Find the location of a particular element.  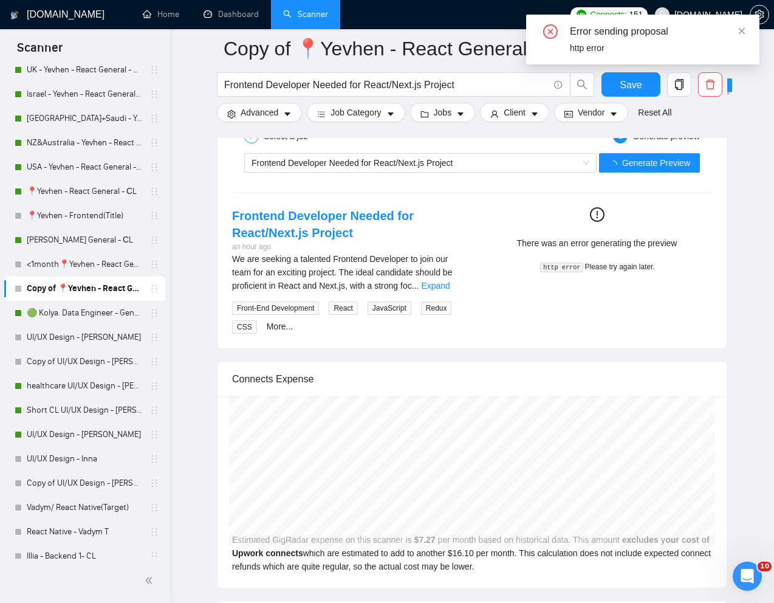

span: loading is located at coordinates (616, 165).